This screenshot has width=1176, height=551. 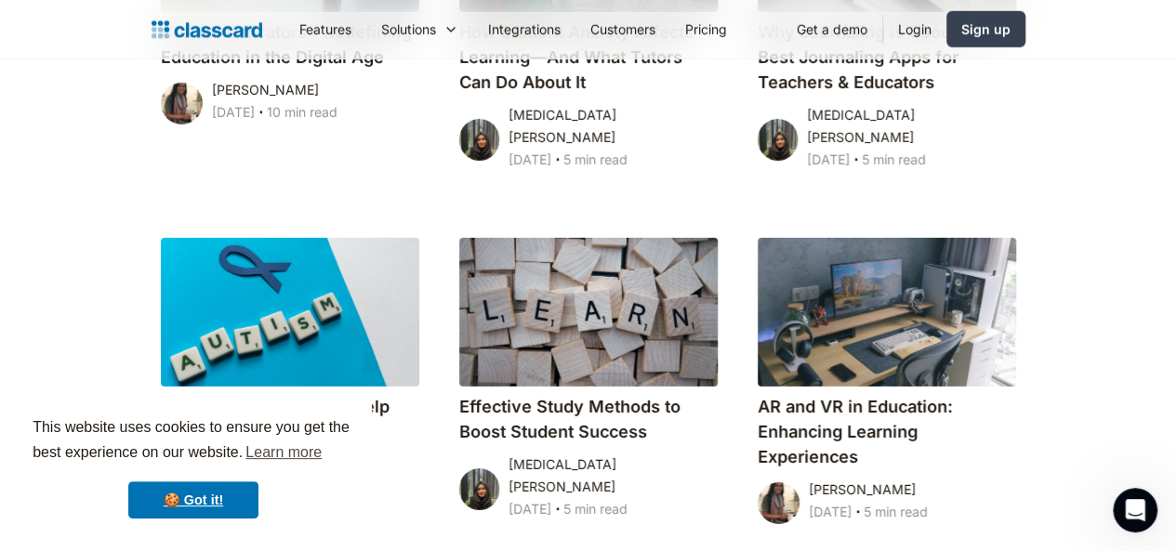 I want to click on a: Features, so click(x=325, y=29).